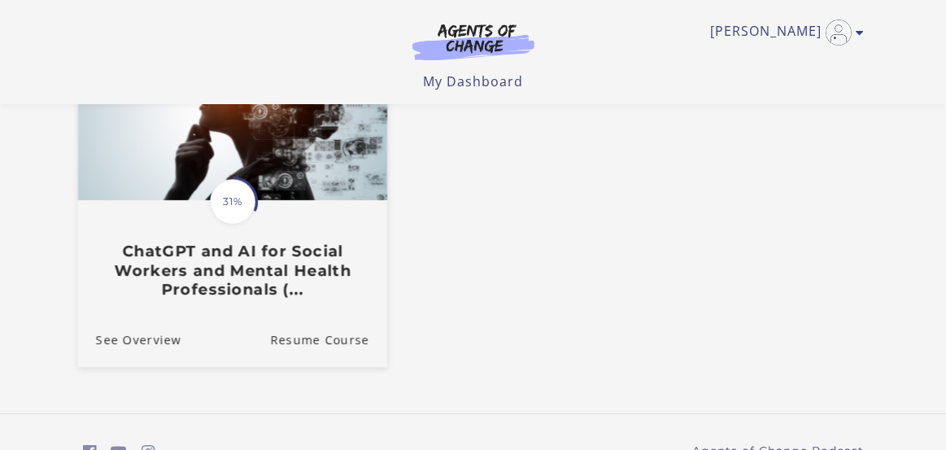 The width and height of the screenshot is (946, 450). What do you see at coordinates (329, 338) in the screenshot?
I see `a: ChatGPT and AI for Social Workers and Mental Health Professionals (...: Resume Course` at bounding box center [329, 338].